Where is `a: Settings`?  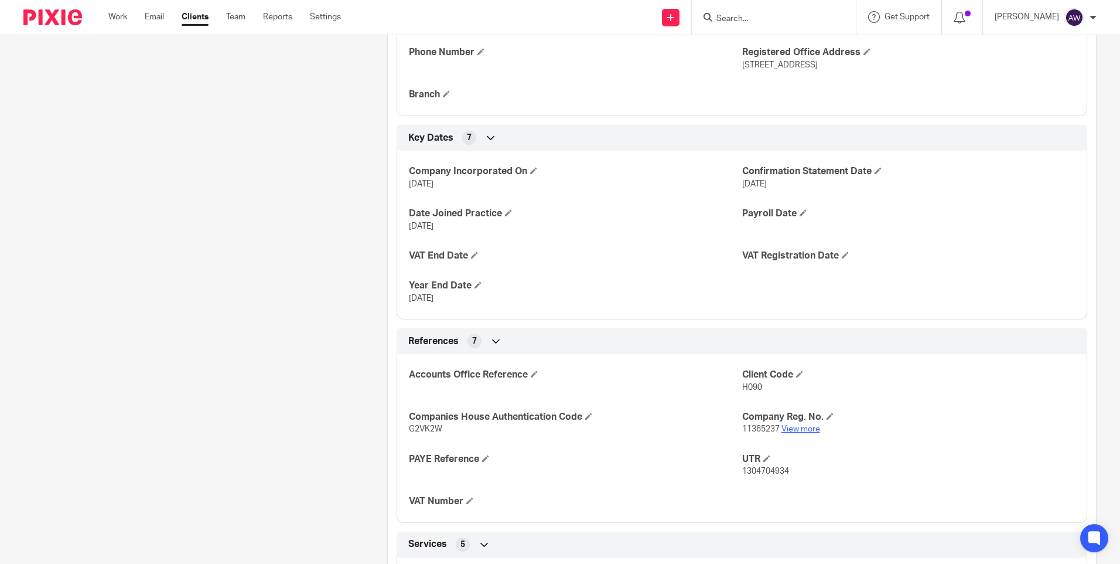 a: Settings is located at coordinates (325, 17).